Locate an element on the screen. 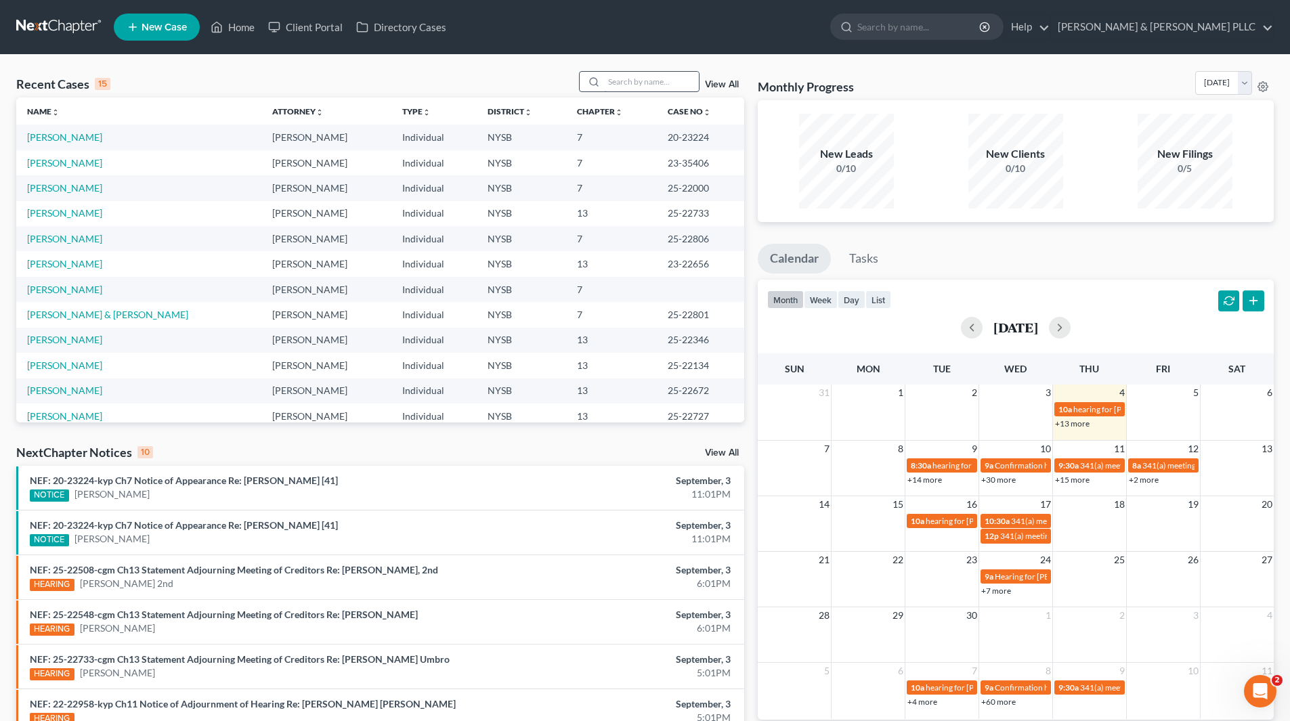 The image size is (1290, 721). span: Sat is located at coordinates (1236, 368).